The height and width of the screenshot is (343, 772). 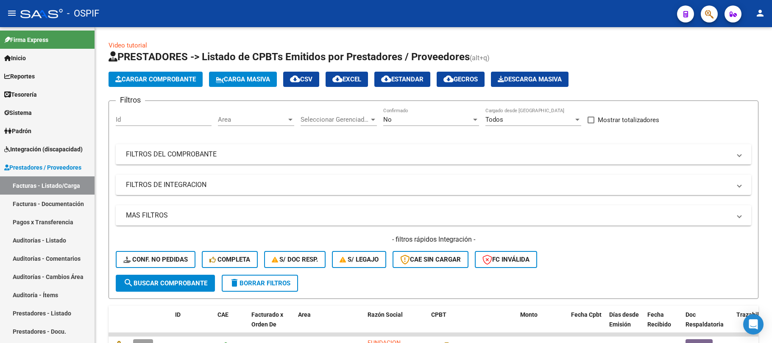 What do you see at coordinates (428, 215) in the screenshot?
I see `mat-panel-title: MAS FILTROS` at bounding box center [428, 215].